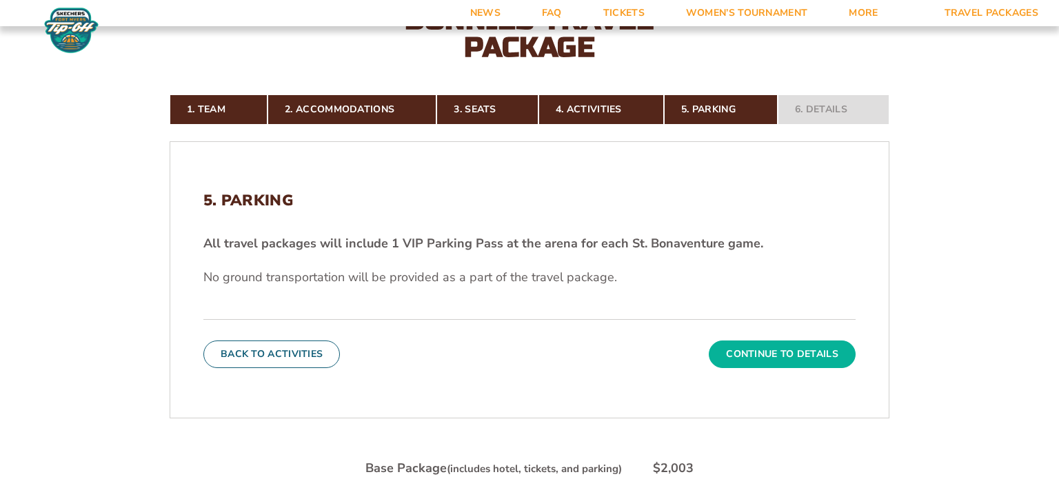  What do you see at coordinates (218, 110) in the screenshot?
I see `a: 1. Team` at bounding box center [218, 110].